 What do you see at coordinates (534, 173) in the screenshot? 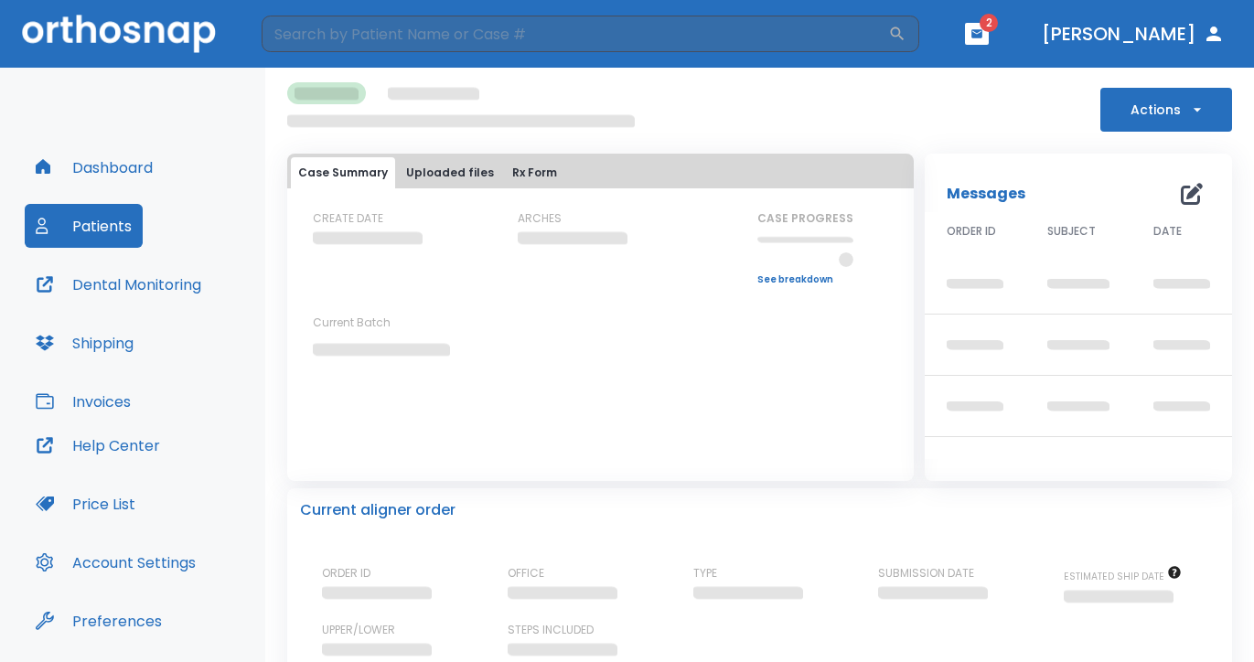
I see `button: Rx Form` at bounding box center [534, 173].